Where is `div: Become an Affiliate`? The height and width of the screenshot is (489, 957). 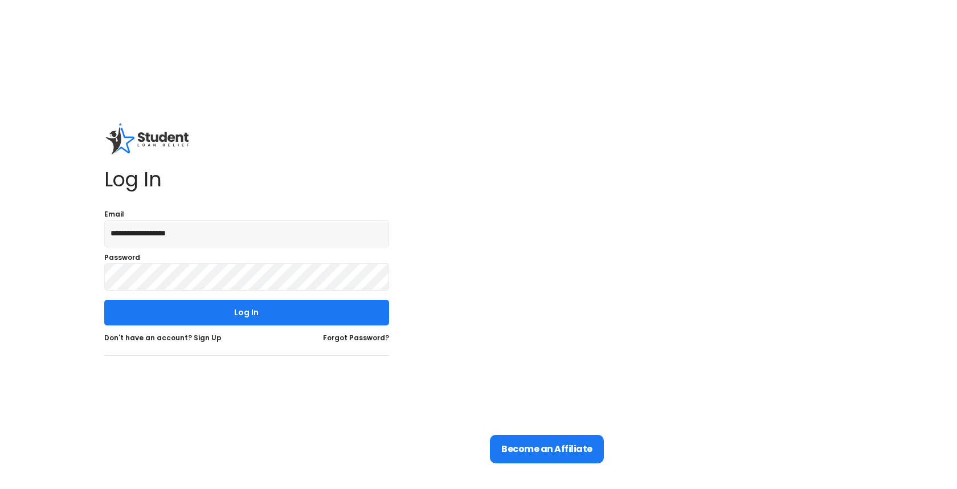 div: Become an Affiliate is located at coordinates (547, 449).